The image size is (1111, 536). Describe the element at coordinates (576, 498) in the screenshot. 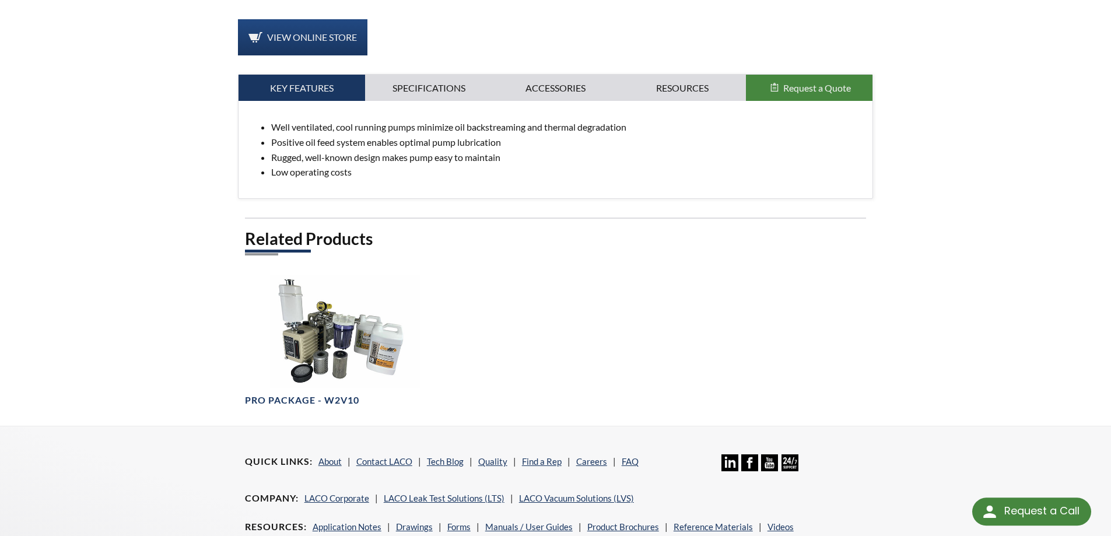

I see `a: LACO Vacuum Solutions (LVS)` at that location.